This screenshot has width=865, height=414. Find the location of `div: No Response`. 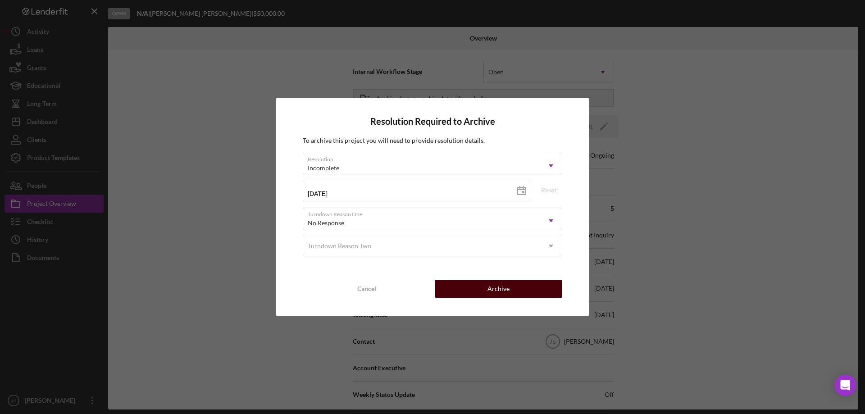

div: No Response is located at coordinates (326, 223).